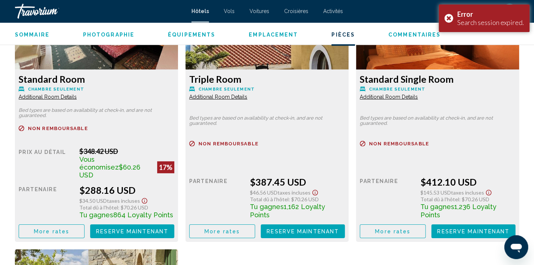  What do you see at coordinates (110, 171) in the screenshot?
I see `span: $60.26 USD` at bounding box center [110, 171].